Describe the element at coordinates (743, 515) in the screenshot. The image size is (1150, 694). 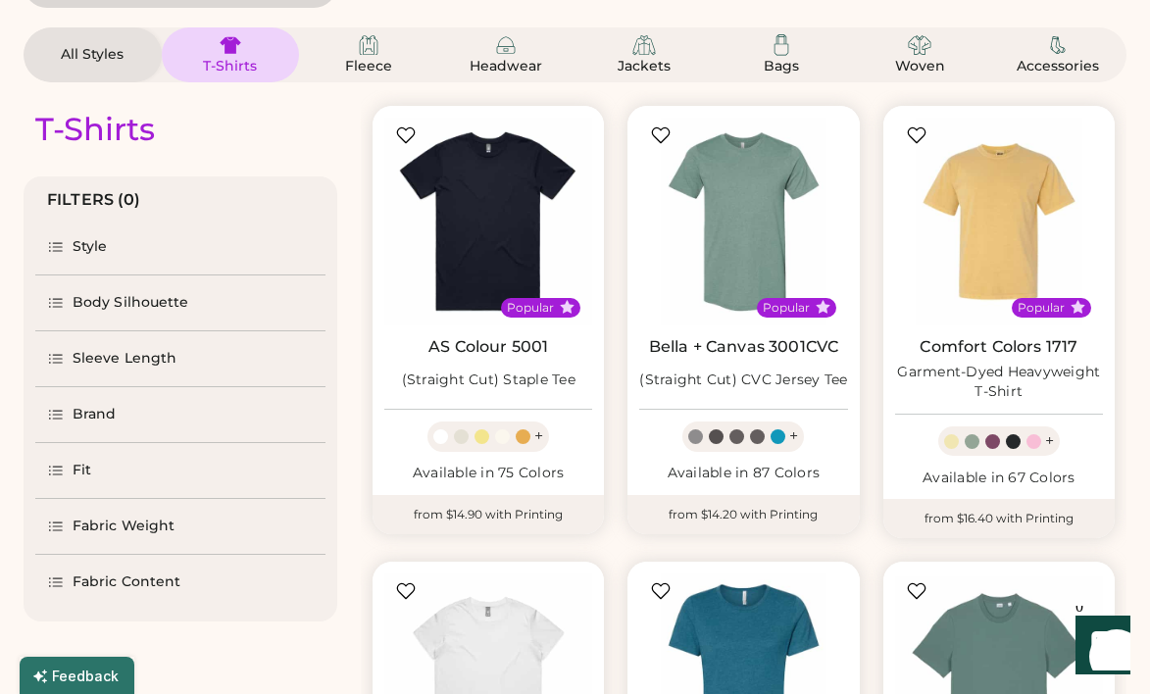
I see `div: from $14.20 with Printing` at that location.